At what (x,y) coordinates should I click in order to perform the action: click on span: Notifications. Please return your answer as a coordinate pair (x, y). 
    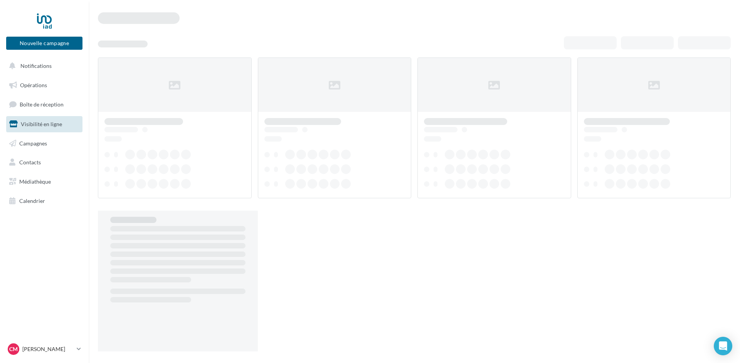
    Looking at the image, I should click on (36, 65).